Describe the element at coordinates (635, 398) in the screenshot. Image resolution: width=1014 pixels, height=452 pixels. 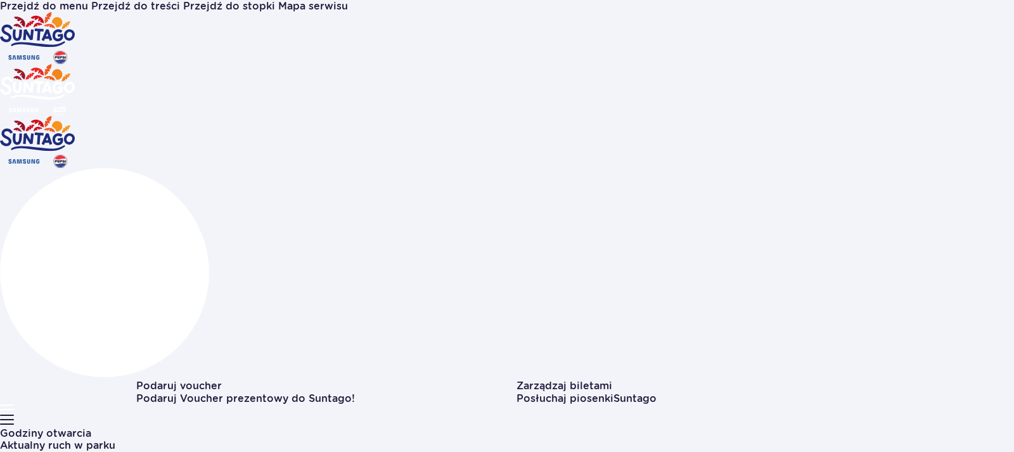
I see `span: Suntago` at that location.